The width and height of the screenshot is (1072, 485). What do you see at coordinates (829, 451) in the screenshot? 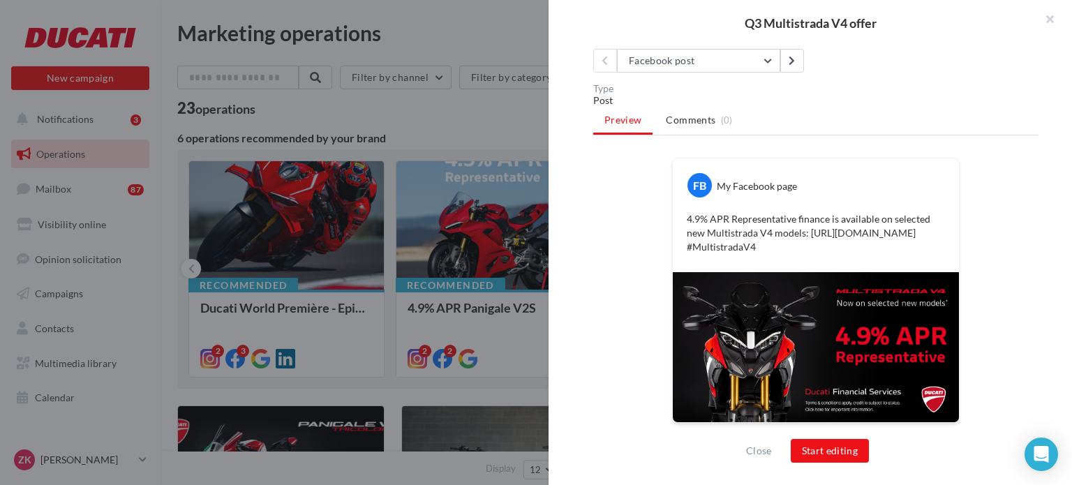
I see `button: Start editing` at bounding box center [829, 451].